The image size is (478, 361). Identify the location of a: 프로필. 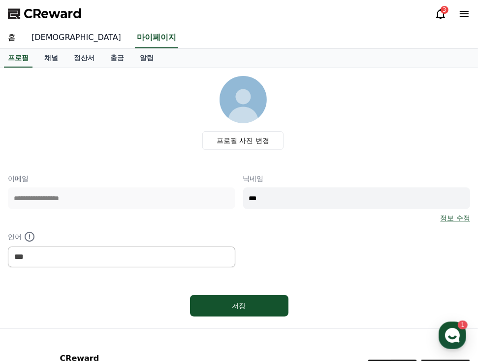
(18, 58).